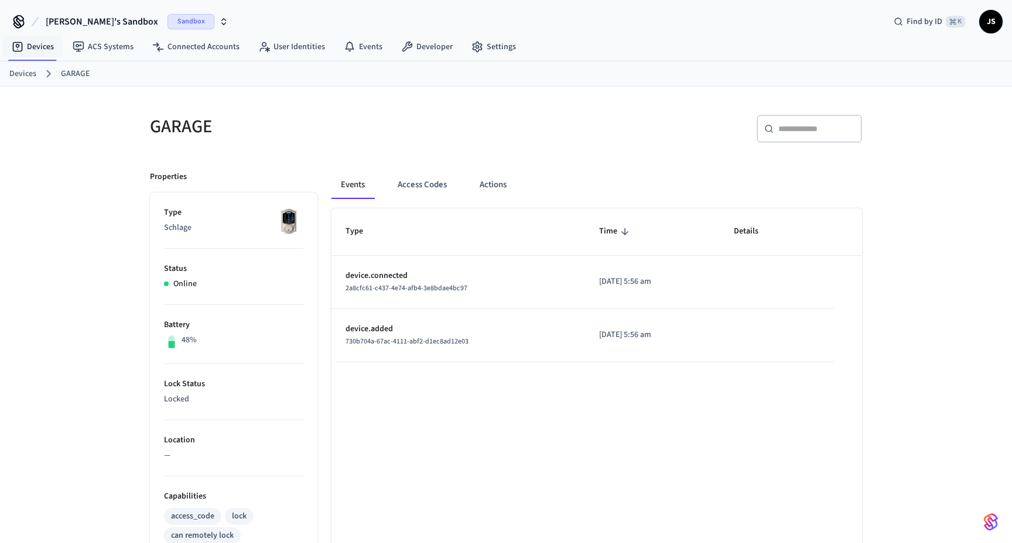  What do you see at coordinates (991, 522) in the screenshot?
I see `img: SeamLogoGradient.69752ec5.svg` at bounding box center [991, 522].